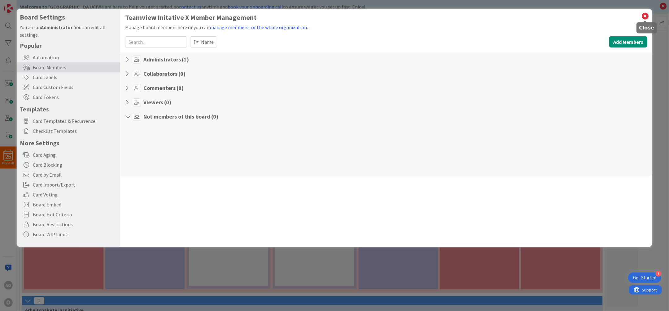  I want to click on span: Card Voting, so click(75, 194).